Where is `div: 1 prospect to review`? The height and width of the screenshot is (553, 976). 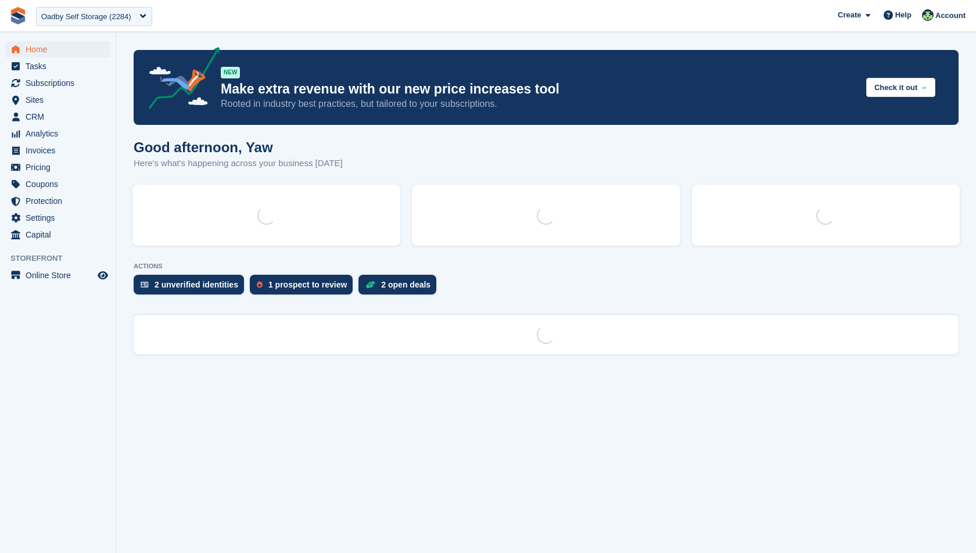 div: 1 prospect to review is located at coordinates (307, 285).